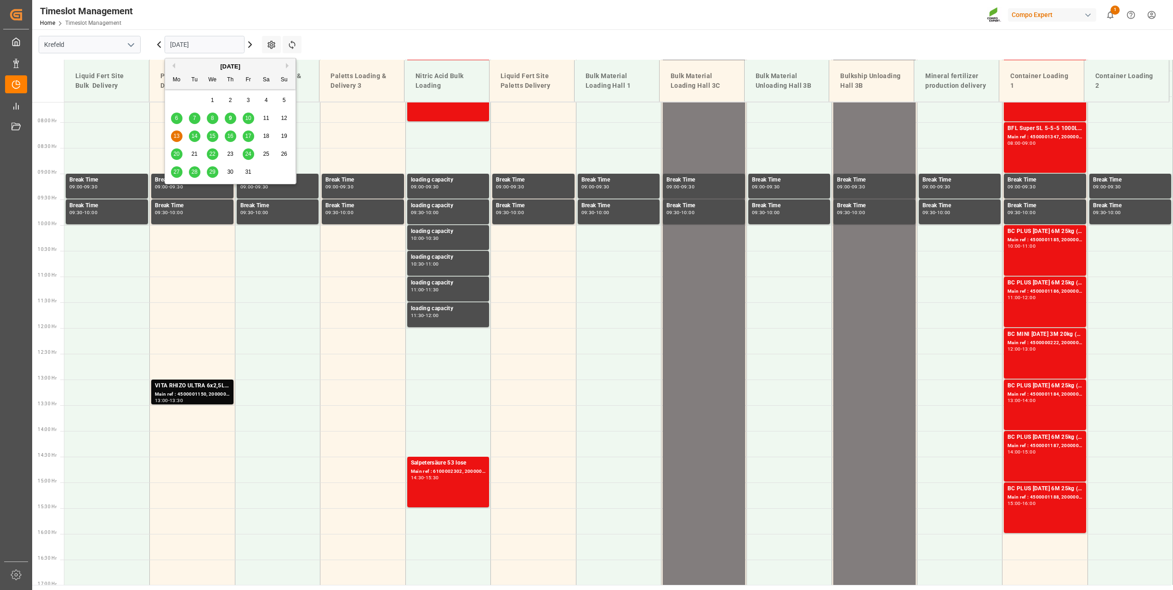 This screenshot has width=1173, height=590. I want to click on div: 14:00, so click(1029, 400).